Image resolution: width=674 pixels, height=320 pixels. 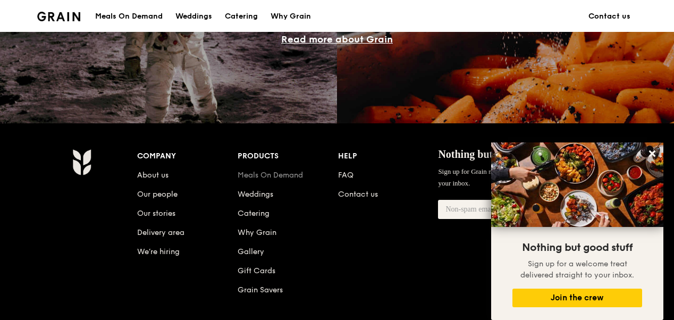 What do you see at coordinates (288, 156) in the screenshot?
I see `div: Products` at bounding box center [288, 156].